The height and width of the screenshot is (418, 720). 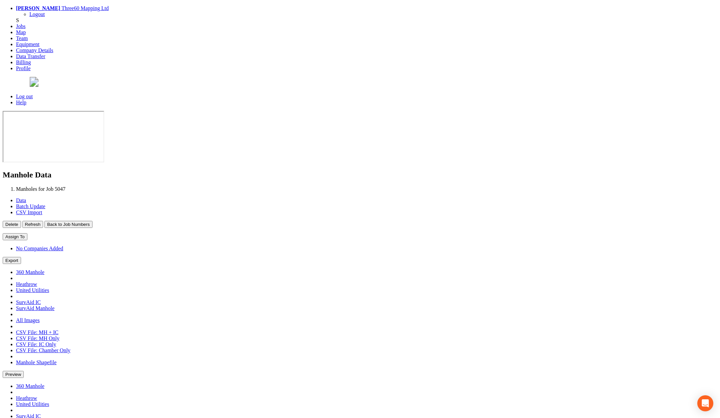 What do you see at coordinates (29, 212) in the screenshot?
I see `a: CSV Import` at bounding box center [29, 212].